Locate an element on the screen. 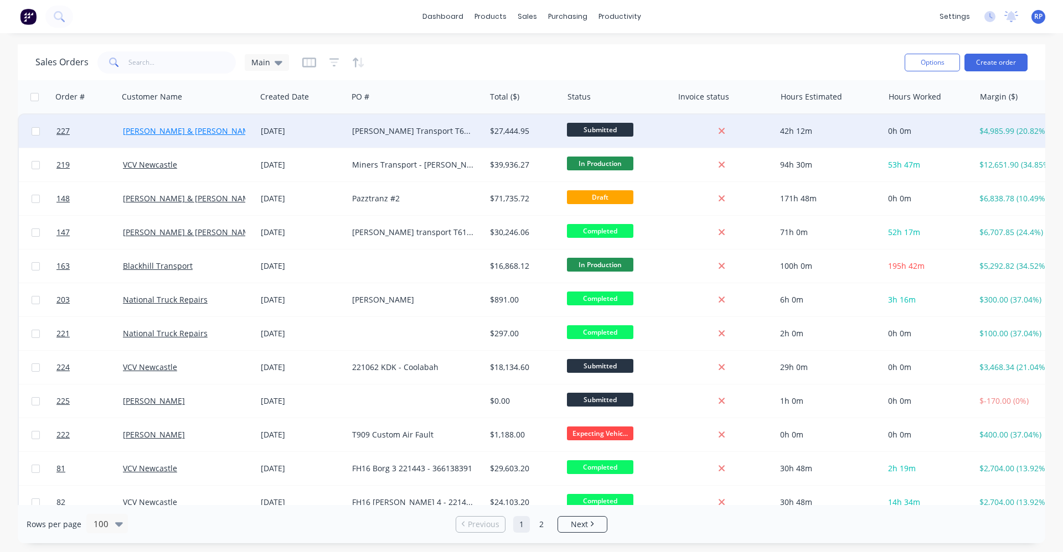 This screenshot has width=1063, height=552. div: productivity is located at coordinates (619, 17).